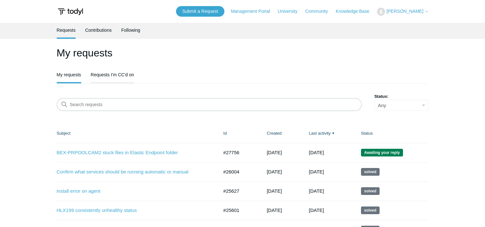 The width and height of the screenshot is (485, 227). What do you see at coordinates (254, 11) in the screenshot?
I see `a: Management Portal` at bounding box center [254, 11].